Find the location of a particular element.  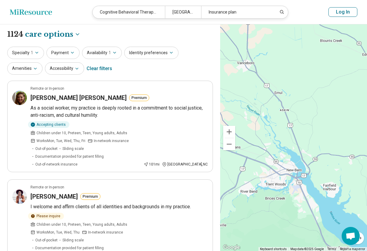

button: Zoom in is located at coordinates (229, 132).